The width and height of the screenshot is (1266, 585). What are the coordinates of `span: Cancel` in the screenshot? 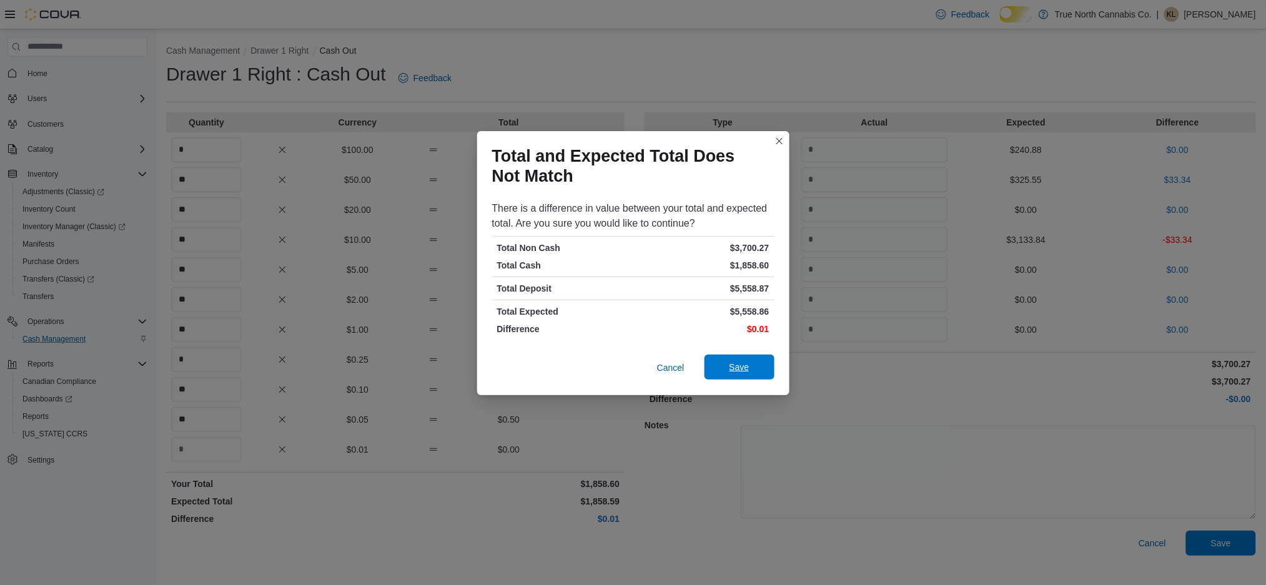 It's located at (671, 368).